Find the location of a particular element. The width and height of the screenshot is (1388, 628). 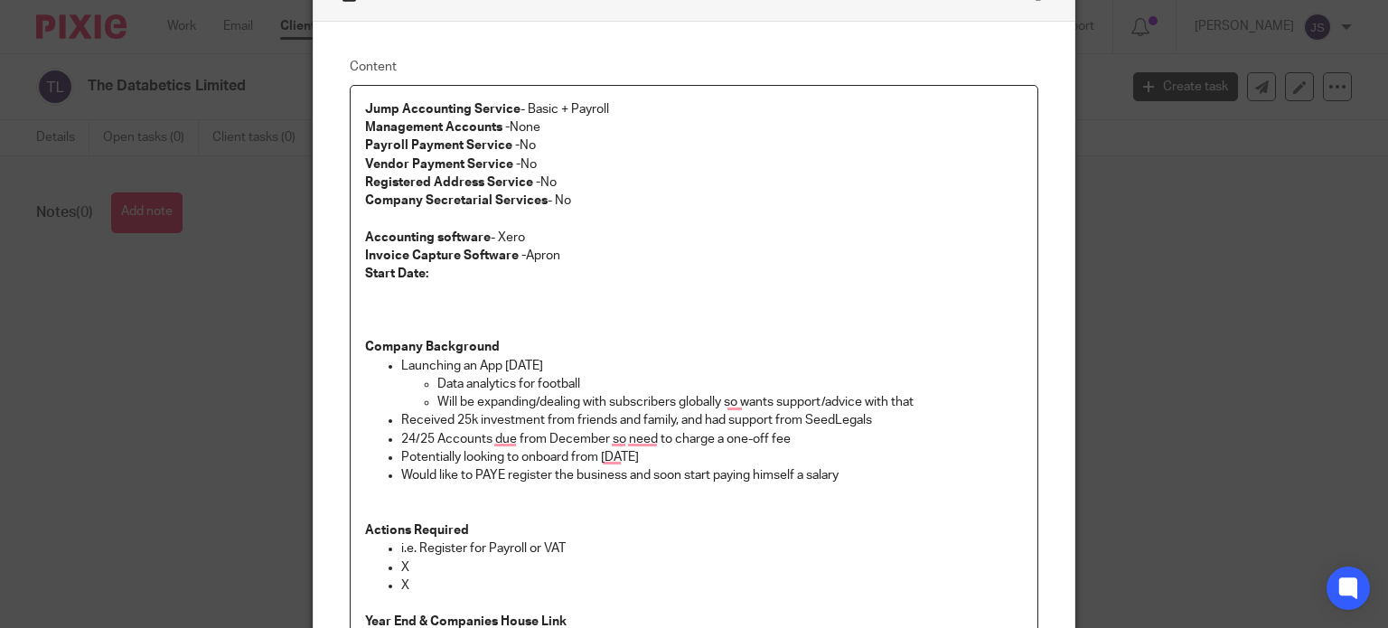

strong: Company Background is located at coordinates (432, 347).